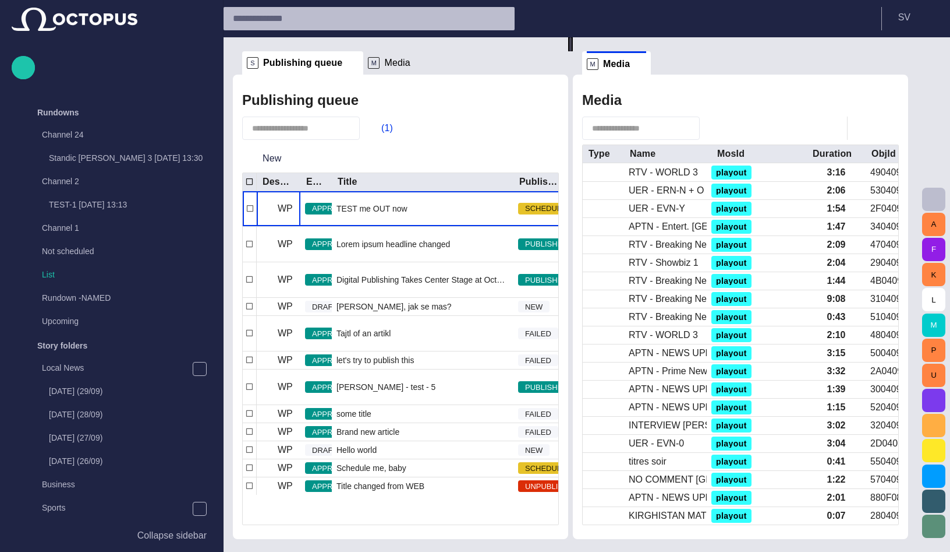 The height and width of the screenshot is (552, 950). Describe the element at coordinates (668, 371) in the screenshot. I see `div: APTN - Prime News ME/EUROPE` at that location.